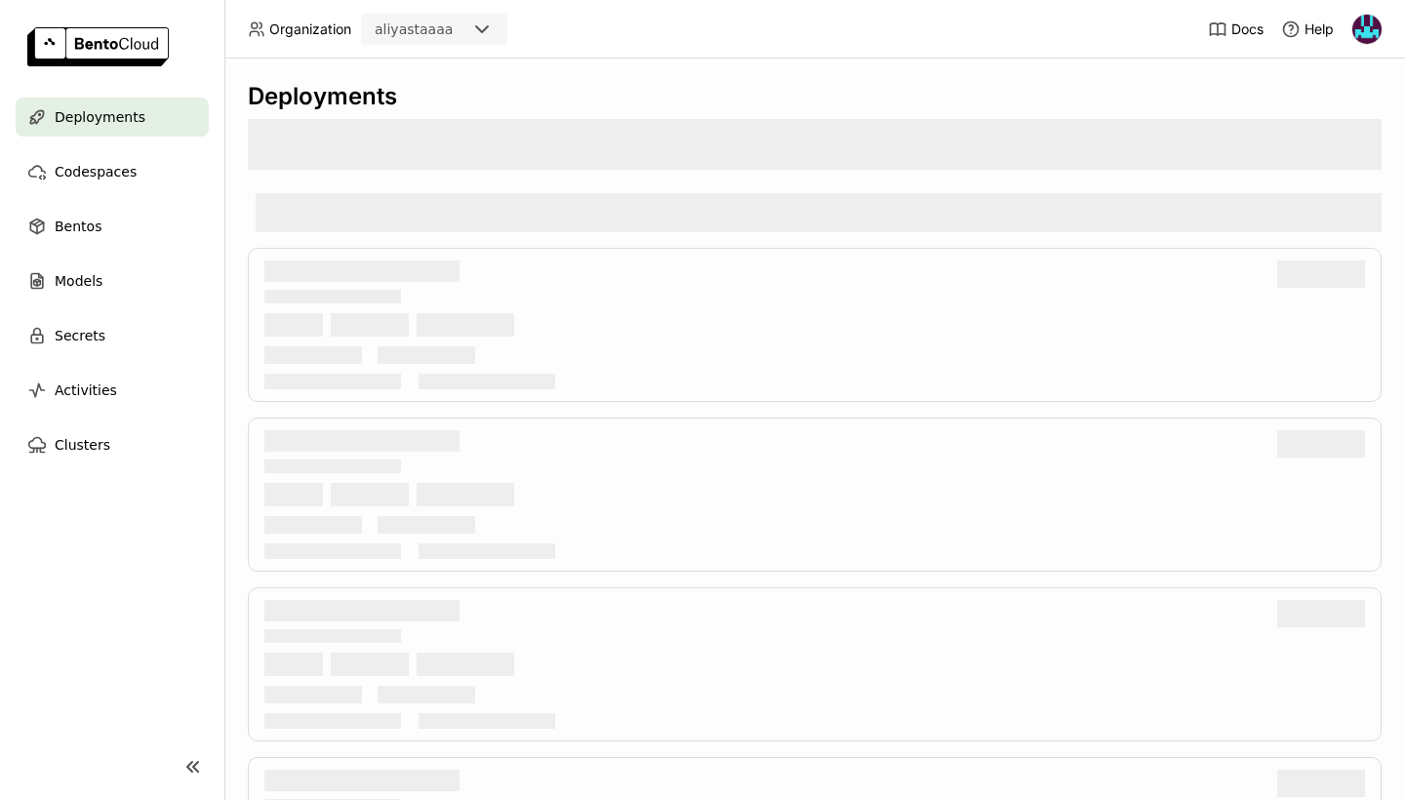 The height and width of the screenshot is (800, 1405). Describe the element at coordinates (310, 29) in the screenshot. I see `span: Organization` at that location.